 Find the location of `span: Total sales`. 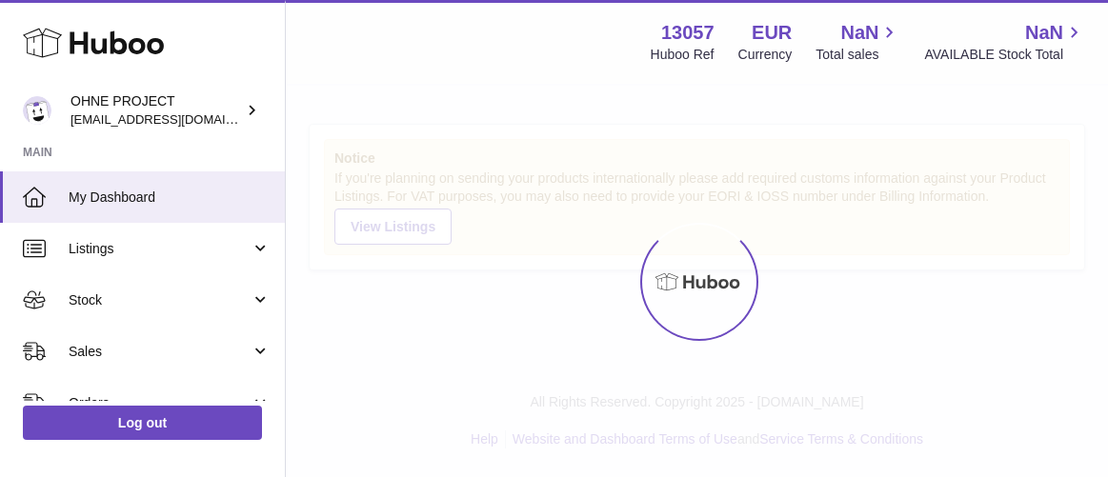

span: Total sales is located at coordinates (857, 54).